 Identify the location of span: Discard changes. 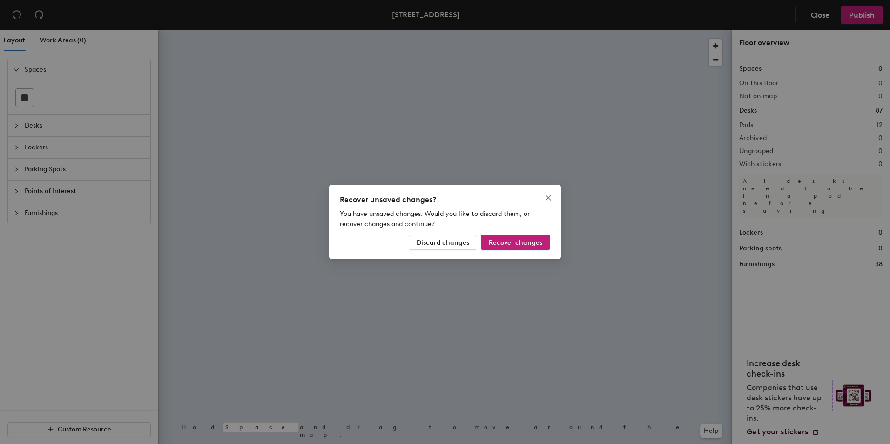
(443, 243).